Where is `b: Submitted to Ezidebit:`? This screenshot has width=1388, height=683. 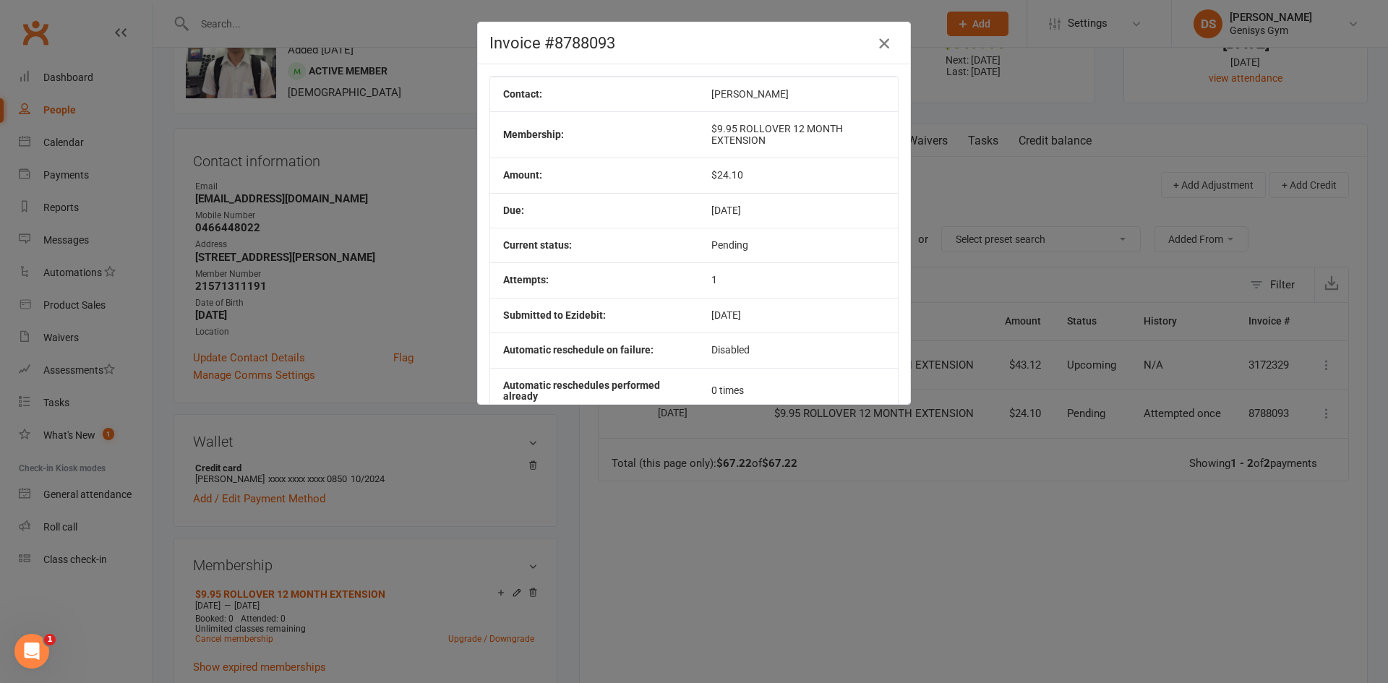
b: Submitted to Ezidebit: is located at coordinates (555, 315).